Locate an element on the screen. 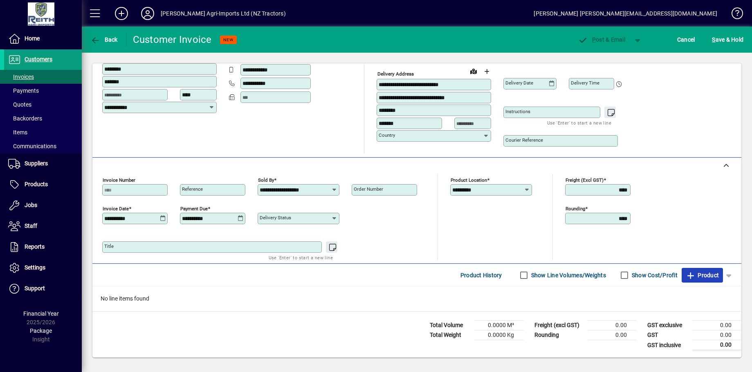 The image size is (752, 372). a: Payments is located at coordinates (43, 91).